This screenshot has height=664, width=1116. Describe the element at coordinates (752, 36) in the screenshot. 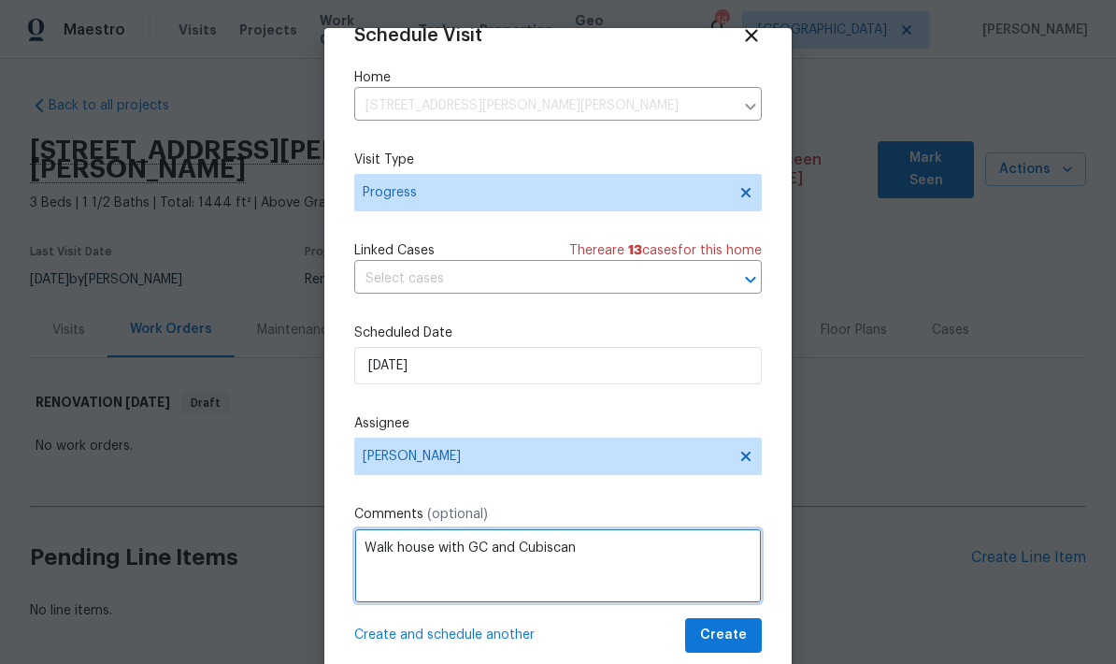

I see `span: Close` at that location.